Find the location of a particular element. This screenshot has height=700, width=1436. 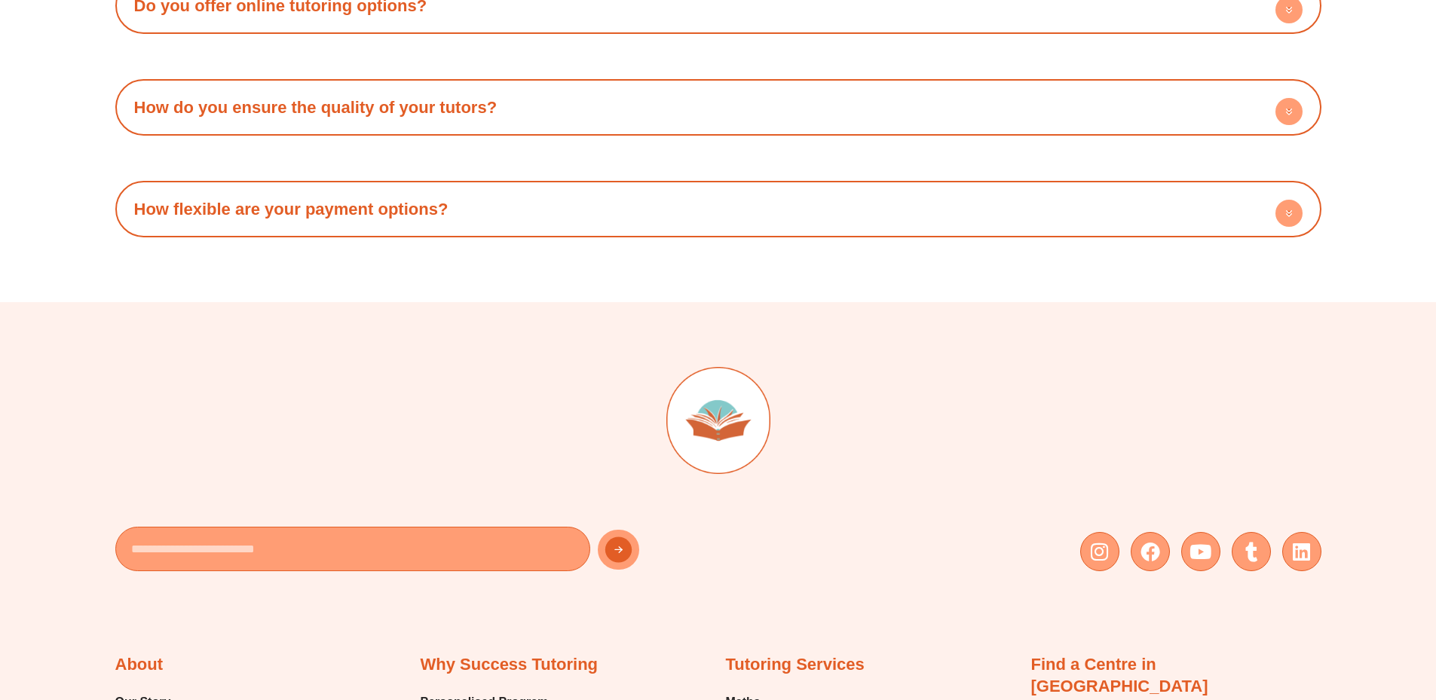

a: How do you ensure the quality of your tutors? is located at coordinates (316, 107).